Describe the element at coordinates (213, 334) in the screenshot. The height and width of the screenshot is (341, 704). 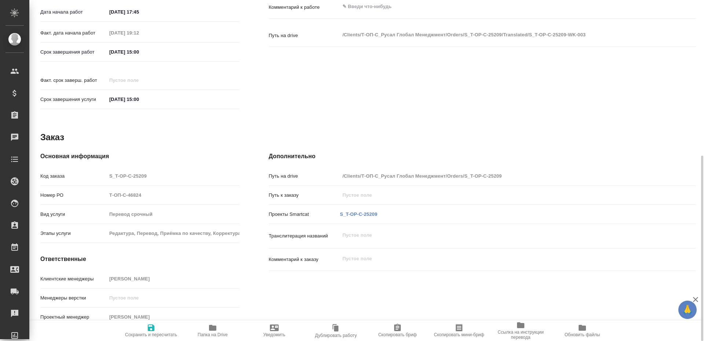
I see `span: Папка на Drive` at that location.